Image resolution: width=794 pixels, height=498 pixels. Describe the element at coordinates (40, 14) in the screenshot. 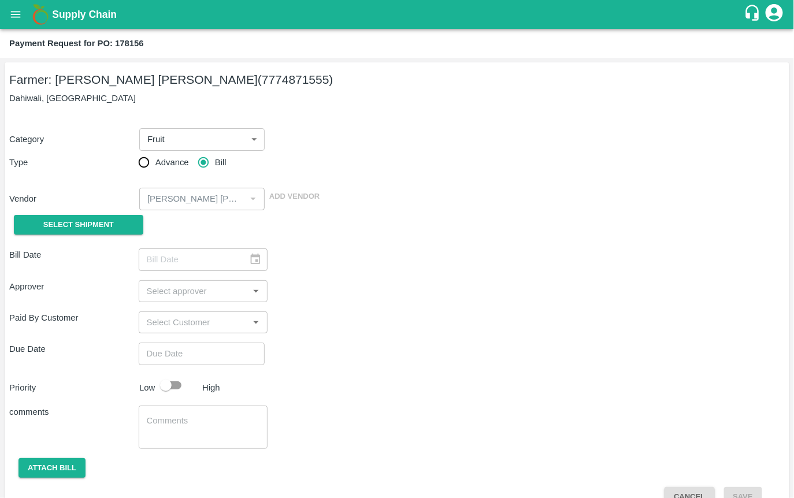

I see `img: logo` at that location.